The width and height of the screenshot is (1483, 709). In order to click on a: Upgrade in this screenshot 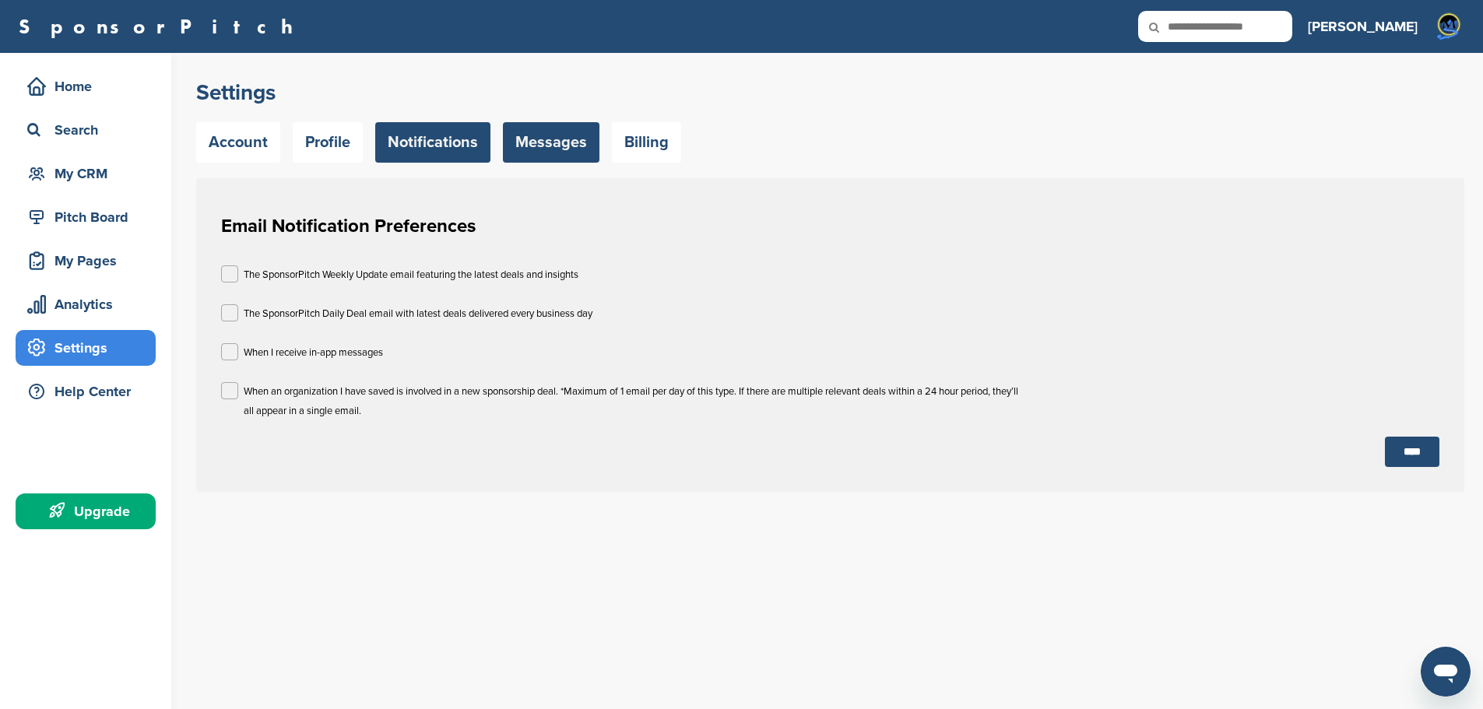, I will do `click(86, 511)`.